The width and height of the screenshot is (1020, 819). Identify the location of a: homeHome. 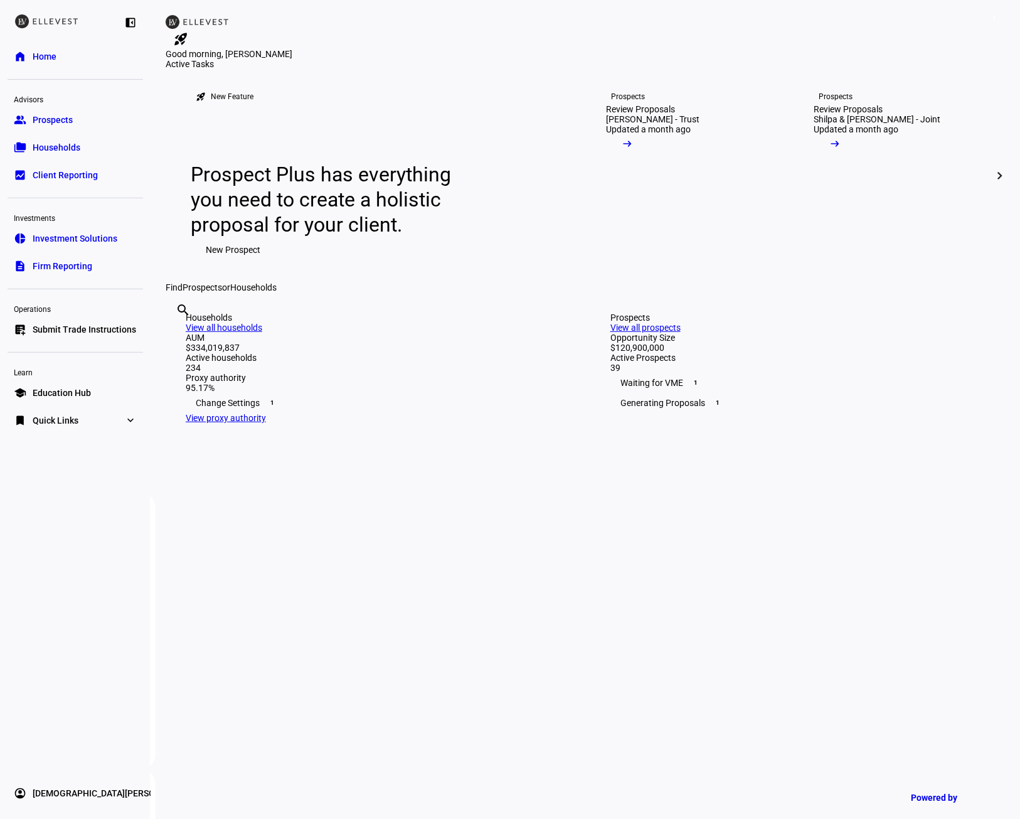
(75, 56).